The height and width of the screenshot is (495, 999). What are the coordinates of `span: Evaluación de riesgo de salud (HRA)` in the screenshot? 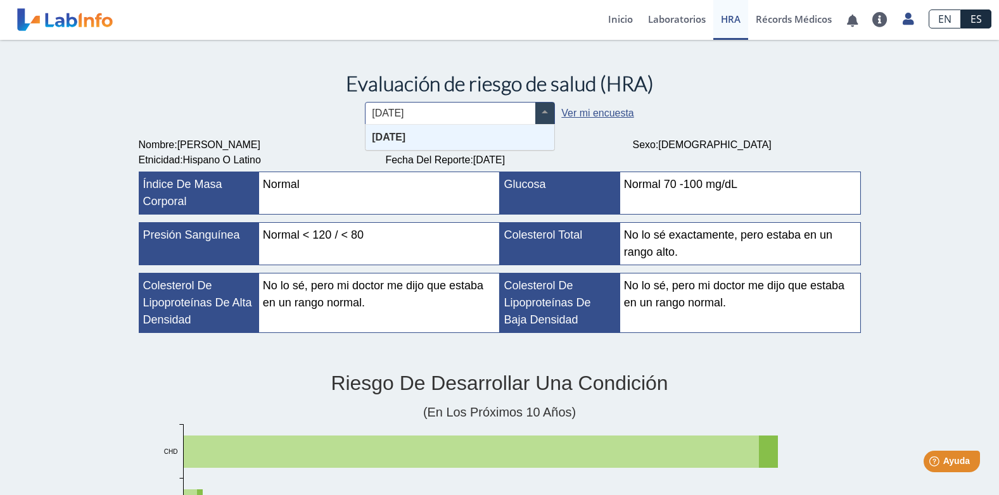 It's located at (500, 83).